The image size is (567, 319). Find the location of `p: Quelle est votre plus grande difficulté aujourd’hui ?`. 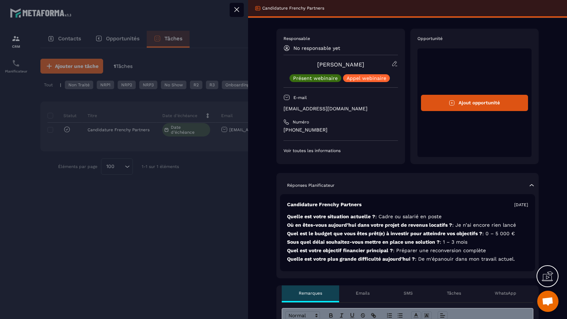

p: Quelle est votre plus grande difficulté aujourd’hui ? is located at coordinates (407, 259).